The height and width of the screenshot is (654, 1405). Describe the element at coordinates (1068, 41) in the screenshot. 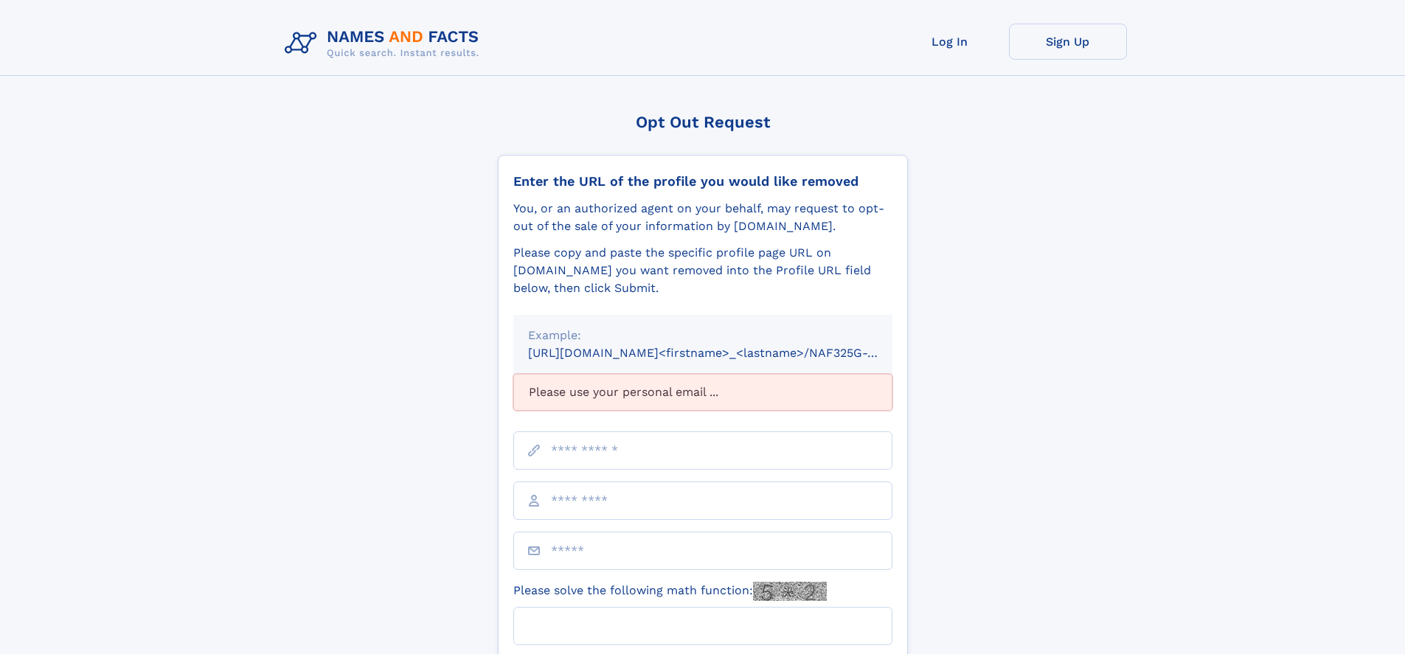

I see `a: Sign Up` at that location.